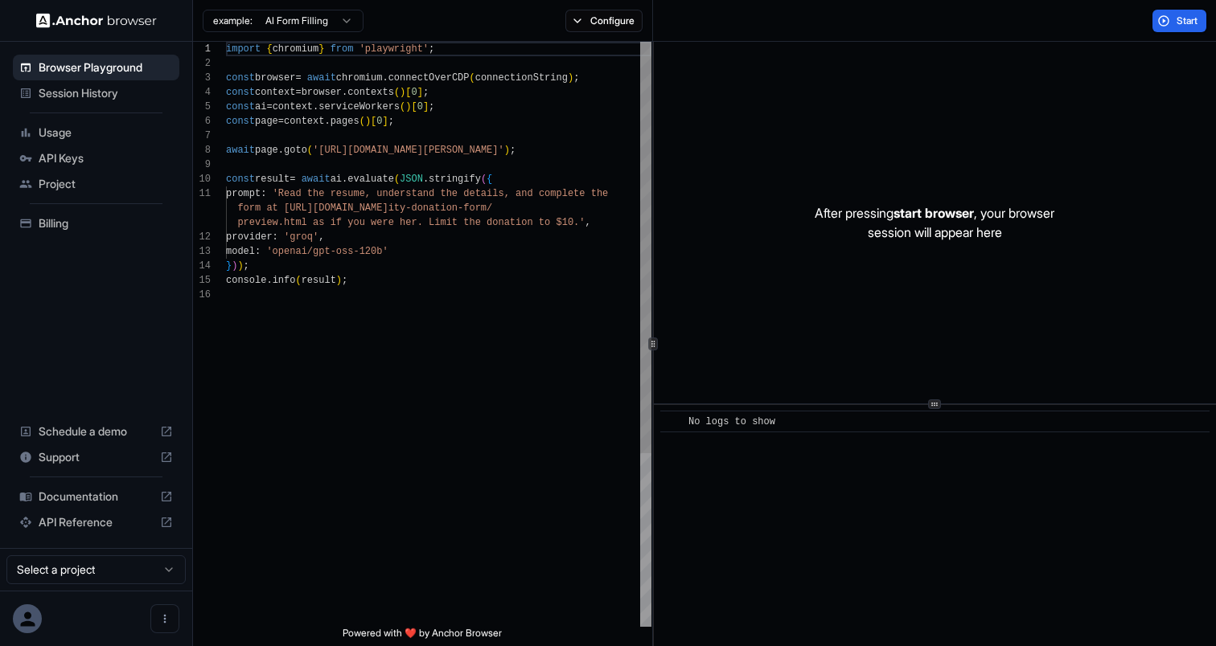 This screenshot has width=1216, height=646. Describe the element at coordinates (96, 20) in the screenshot. I see `img: Anchor Logo` at that location.